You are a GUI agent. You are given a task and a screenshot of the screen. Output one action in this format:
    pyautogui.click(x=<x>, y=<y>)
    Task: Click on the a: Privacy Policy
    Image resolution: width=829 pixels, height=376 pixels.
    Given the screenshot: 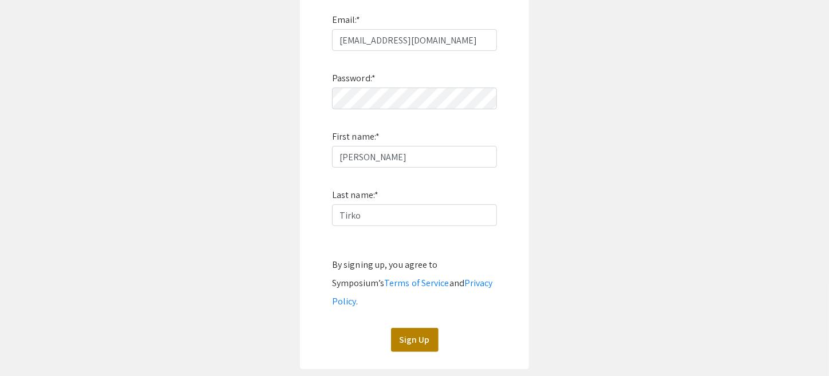 What is the action you would take?
    pyautogui.click(x=412, y=292)
    